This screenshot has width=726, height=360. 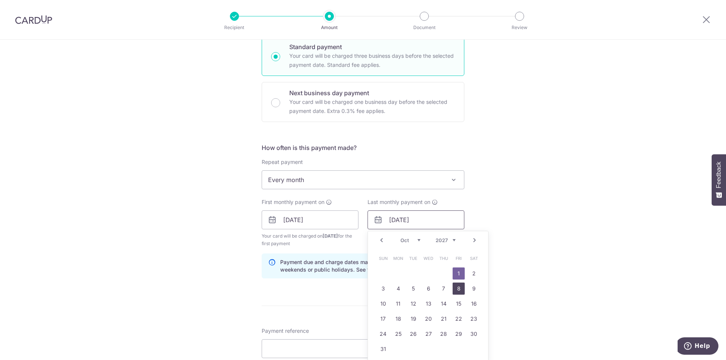 What do you see at coordinates (459, 304) in the screenshot?
I see `a: 15` at bounding box center [459, 304].